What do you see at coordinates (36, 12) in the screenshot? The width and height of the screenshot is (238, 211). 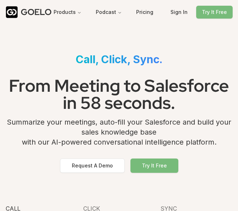 I see `div: GOELO` at bounding box center [36, 12].